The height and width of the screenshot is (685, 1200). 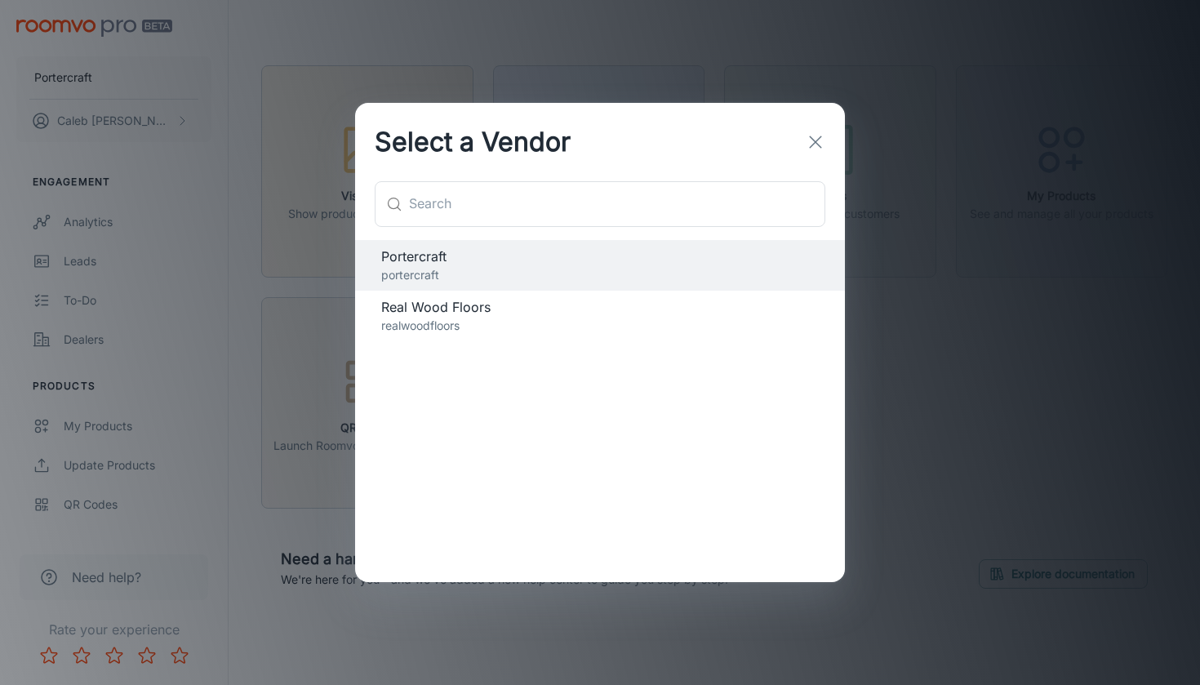 I want to click on span: Real Wood Floors, so click(x=600, y=307).